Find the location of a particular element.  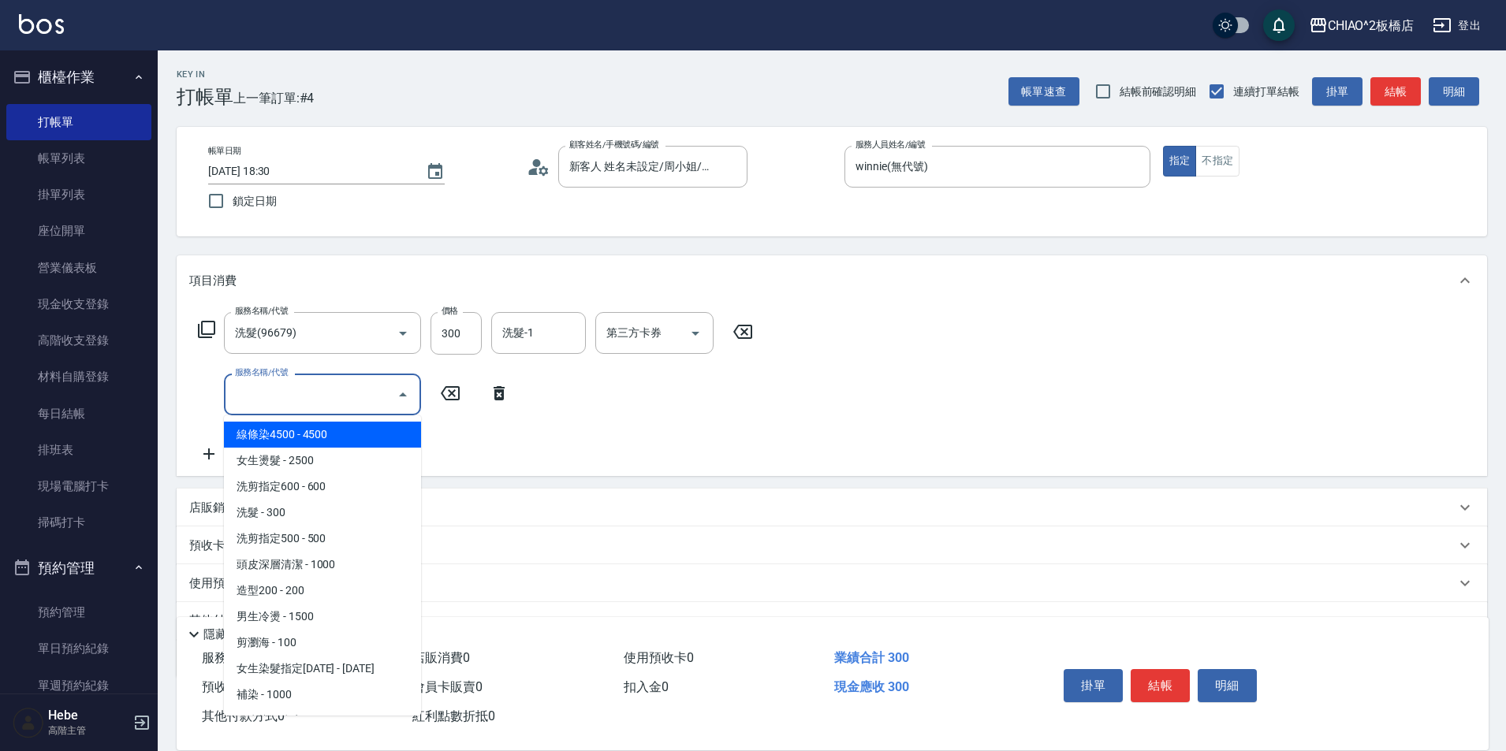

a: 單週預約紀錄 is located at coordinates (79, 686).